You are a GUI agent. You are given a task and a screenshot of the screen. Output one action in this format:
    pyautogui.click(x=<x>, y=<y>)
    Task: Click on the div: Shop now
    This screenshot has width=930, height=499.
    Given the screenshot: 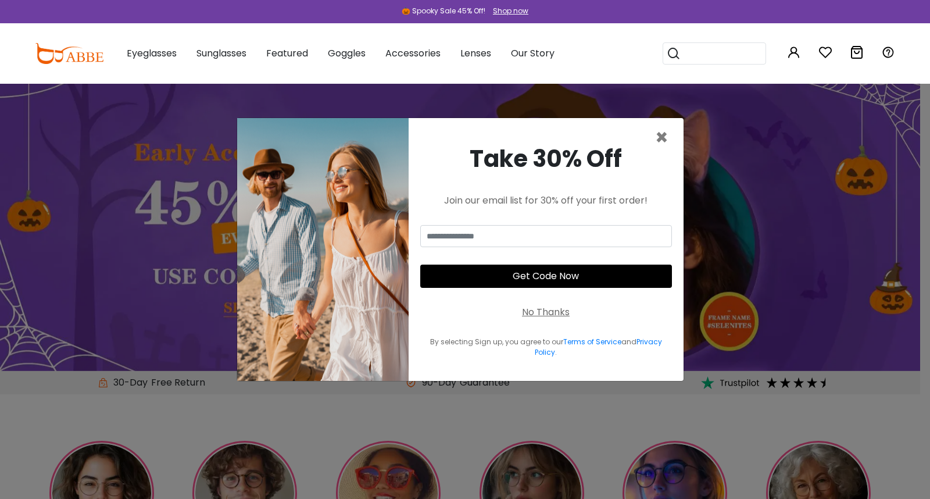 What is the action you would take?
    pyautogui.click(x=510, y=11)
    